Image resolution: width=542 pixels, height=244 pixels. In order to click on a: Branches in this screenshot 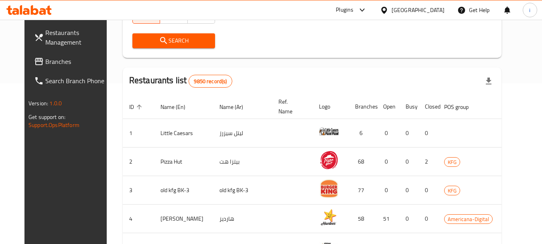, I will do `click(71, 61)`.